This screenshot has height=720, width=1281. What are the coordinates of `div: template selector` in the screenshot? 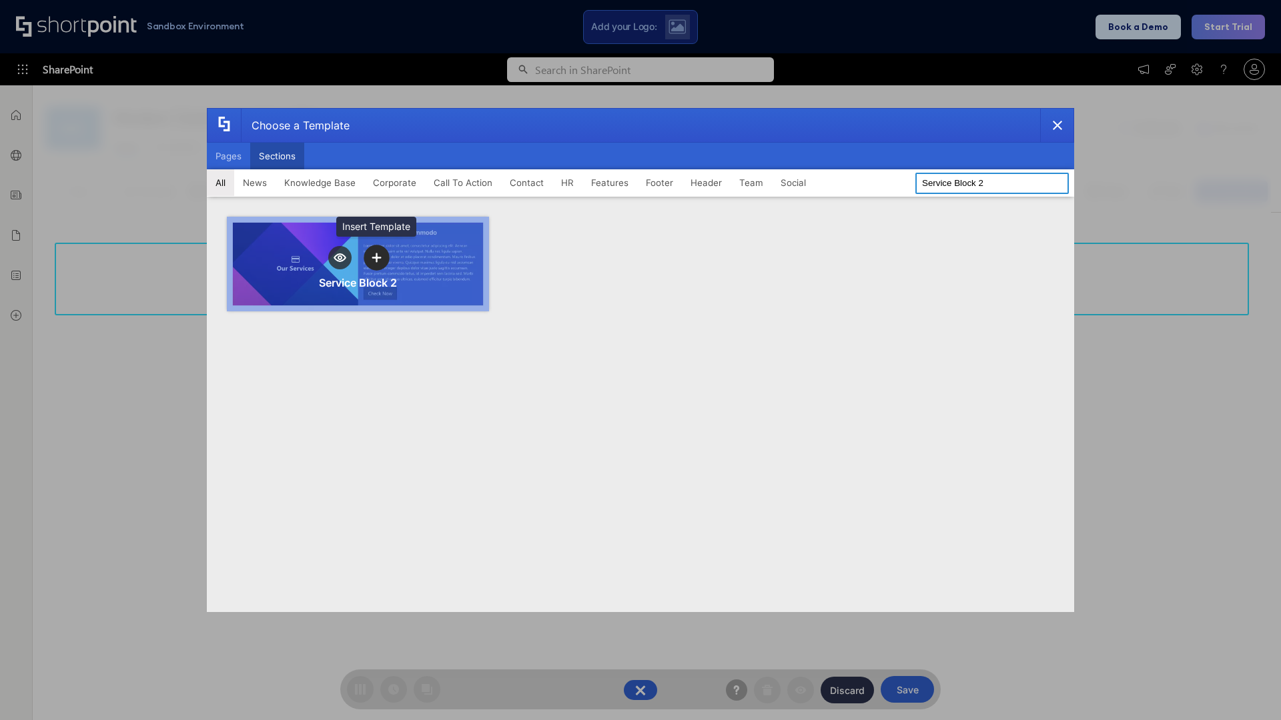 It's located at (640, 360).